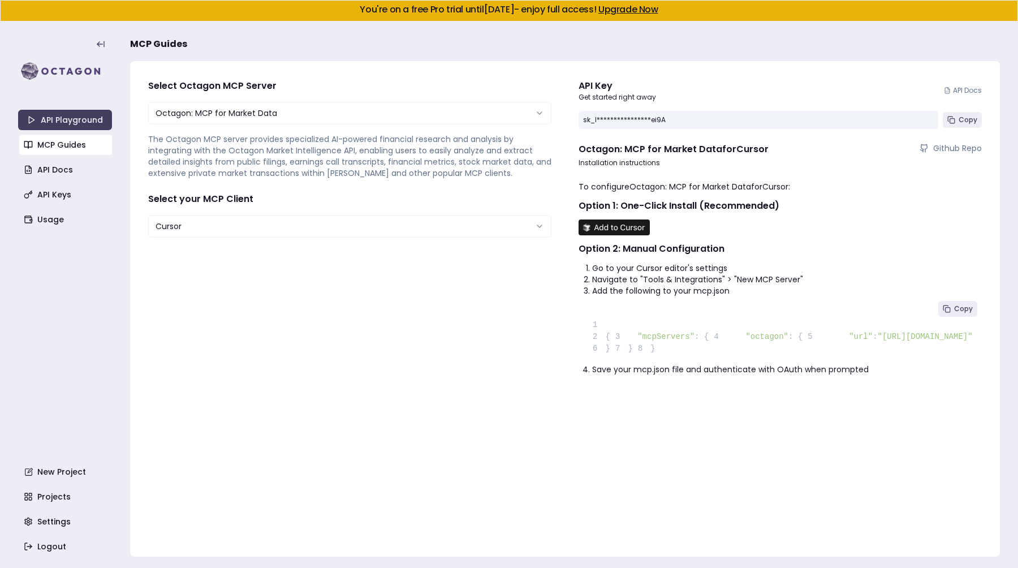 This screenshot has width=1018, height=568. Describe the element at coordinates (674, 149) in the screenshot. I see `h4: Octagon: MCP for Market Data for Cursor` at that location.